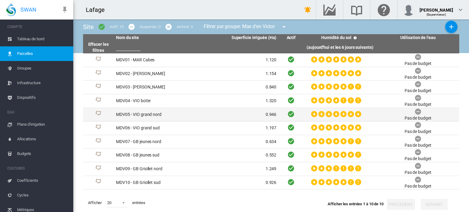  Describe the element at coordinates (246, 27) in the screenshot. I see `div: Filtrer par groupe: Mas d'en Victor` at that location.